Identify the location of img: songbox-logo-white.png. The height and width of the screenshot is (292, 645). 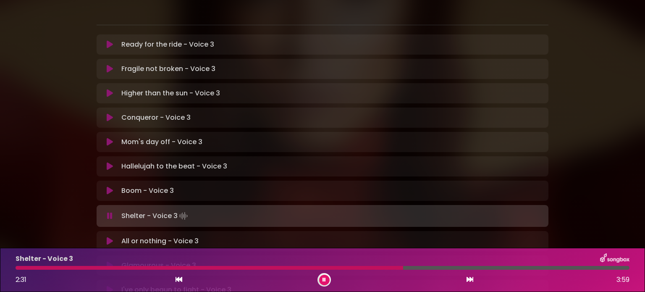
(615, 259).